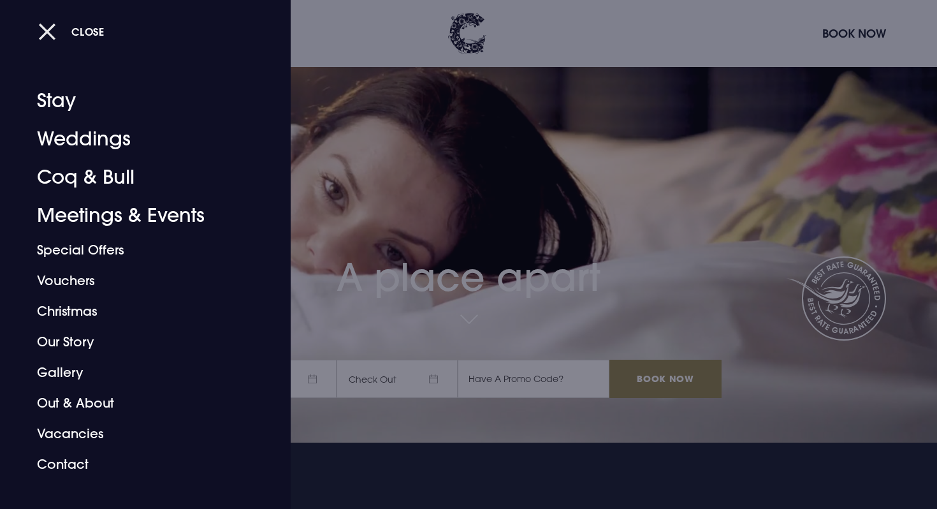 The height and width of the screenshot is (509, 937). Describe the element at coordinates (138, 403) in the screenshot. I see `a: Out & About` at that location.